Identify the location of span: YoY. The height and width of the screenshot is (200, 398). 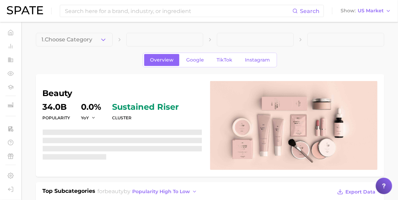
(85, 117).